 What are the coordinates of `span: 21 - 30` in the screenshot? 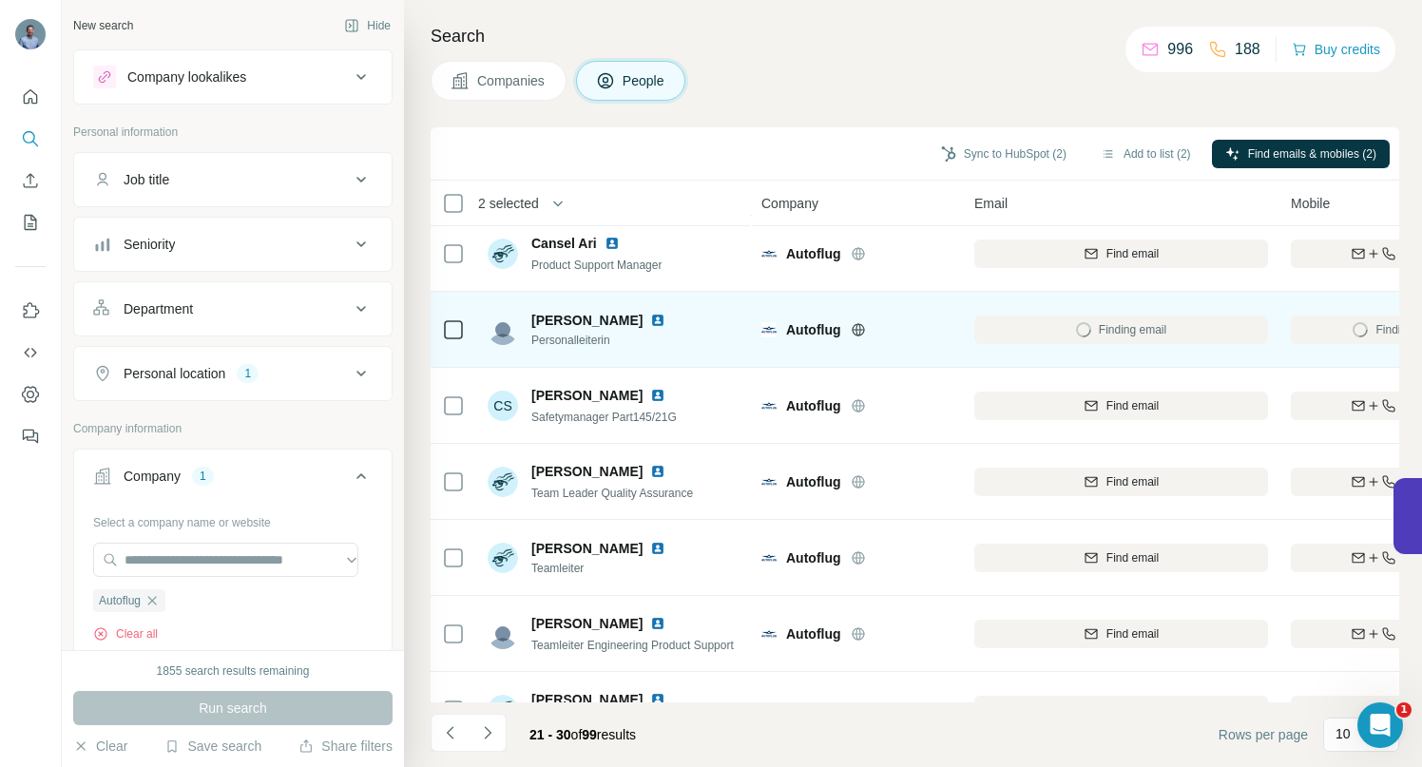 It's located at (550, 735).